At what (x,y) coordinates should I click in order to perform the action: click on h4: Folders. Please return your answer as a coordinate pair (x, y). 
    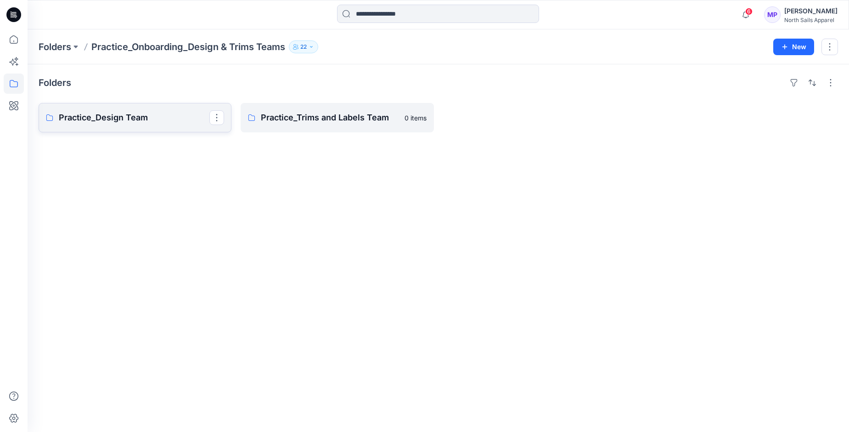
    Looking at the image, I should click on (55, 83).